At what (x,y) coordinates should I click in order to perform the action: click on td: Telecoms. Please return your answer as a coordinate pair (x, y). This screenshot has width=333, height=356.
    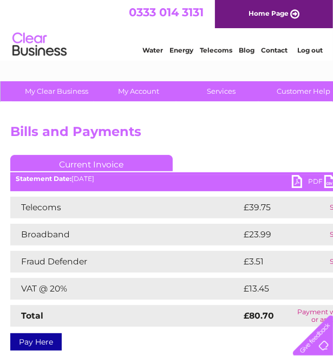
    Looking at the image, I should click on (126, 208).